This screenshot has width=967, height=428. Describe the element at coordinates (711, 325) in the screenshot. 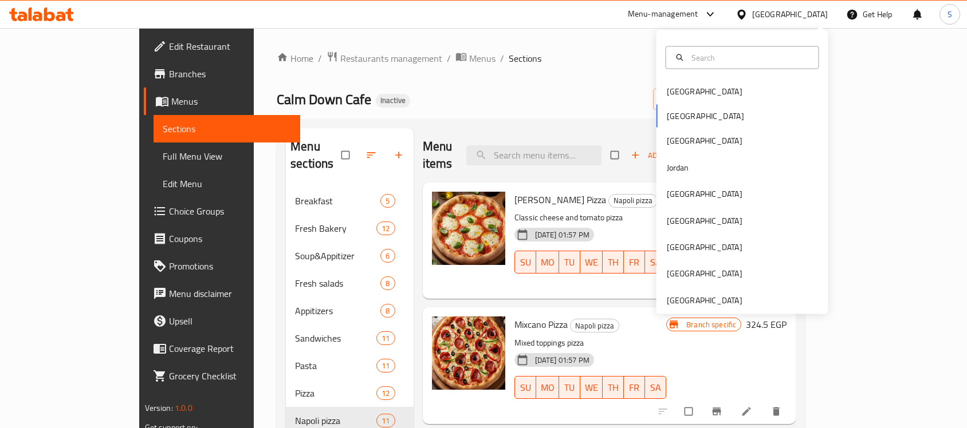

I see `span: Branch specific` at that location.